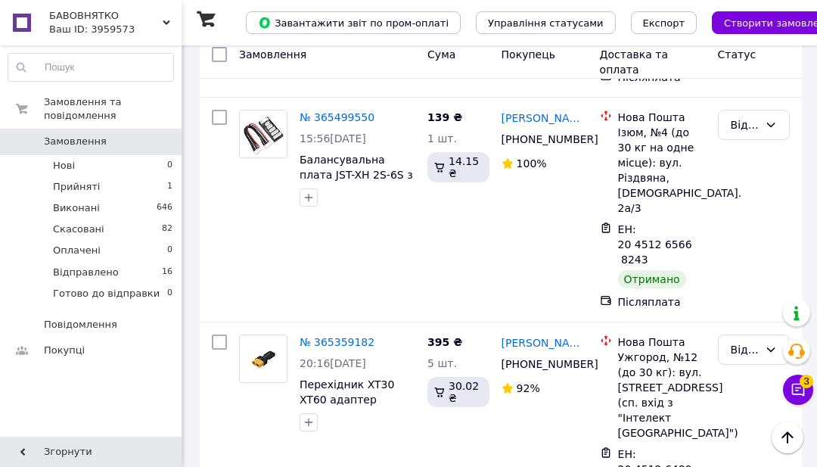  What do you see at coordinates (353, 23) in the screenshot?
I see `span: Завантажити звіт по пром-оплаті` at bounding box center [353, 23].